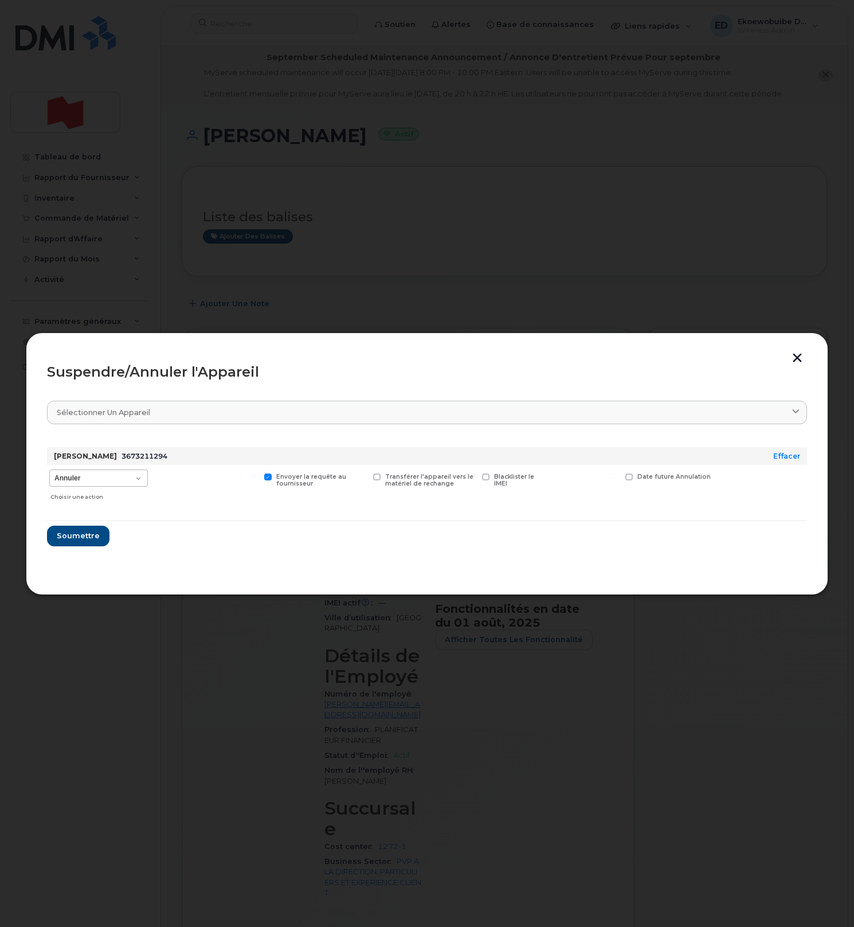  What do you see at coordinates (144, 456) in the screenshot?
I see `span: 3673211294` at bounding box center [144, 456].